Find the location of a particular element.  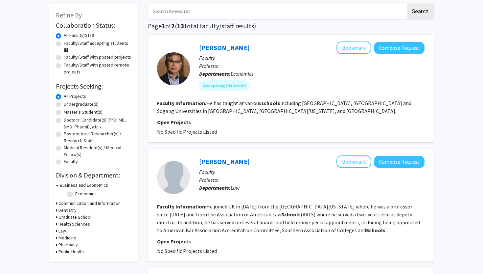

h2: Projects Seeking: is located at coordinates (94, 86).